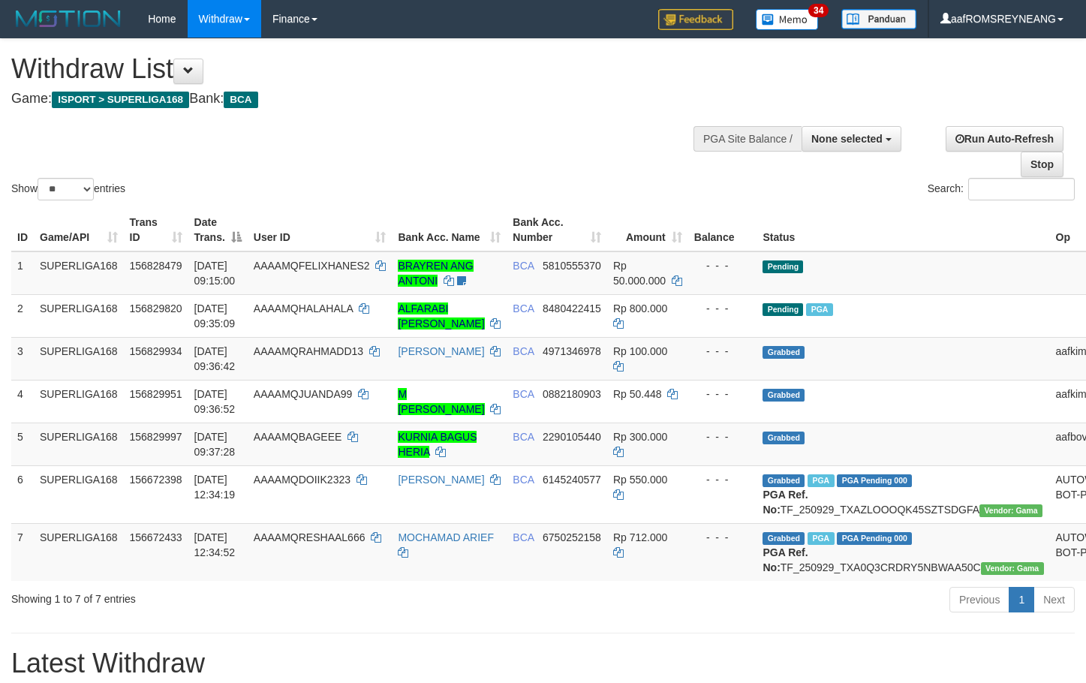  I want to click on span: Copy 6750252158 to clipboard, so click(572, 537).